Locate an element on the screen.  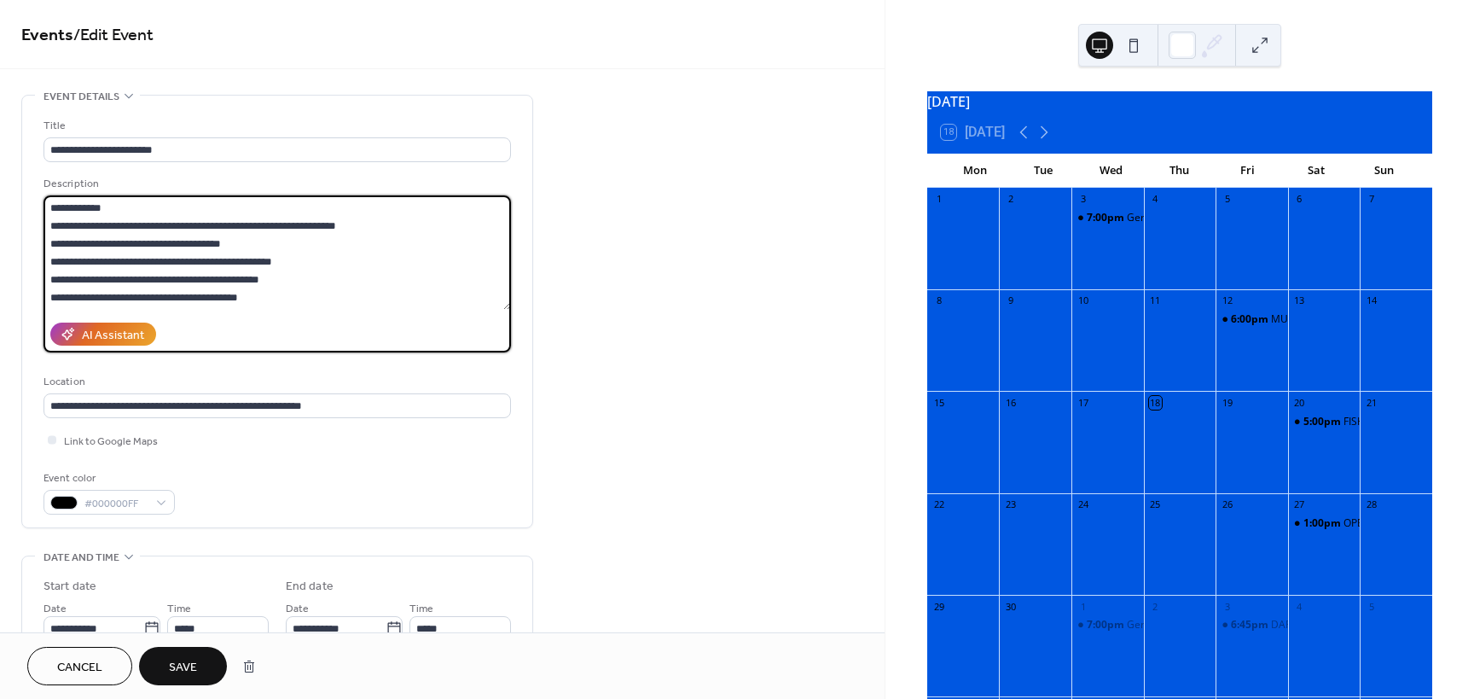
div: 20 is located at coordinates (1300, 402).